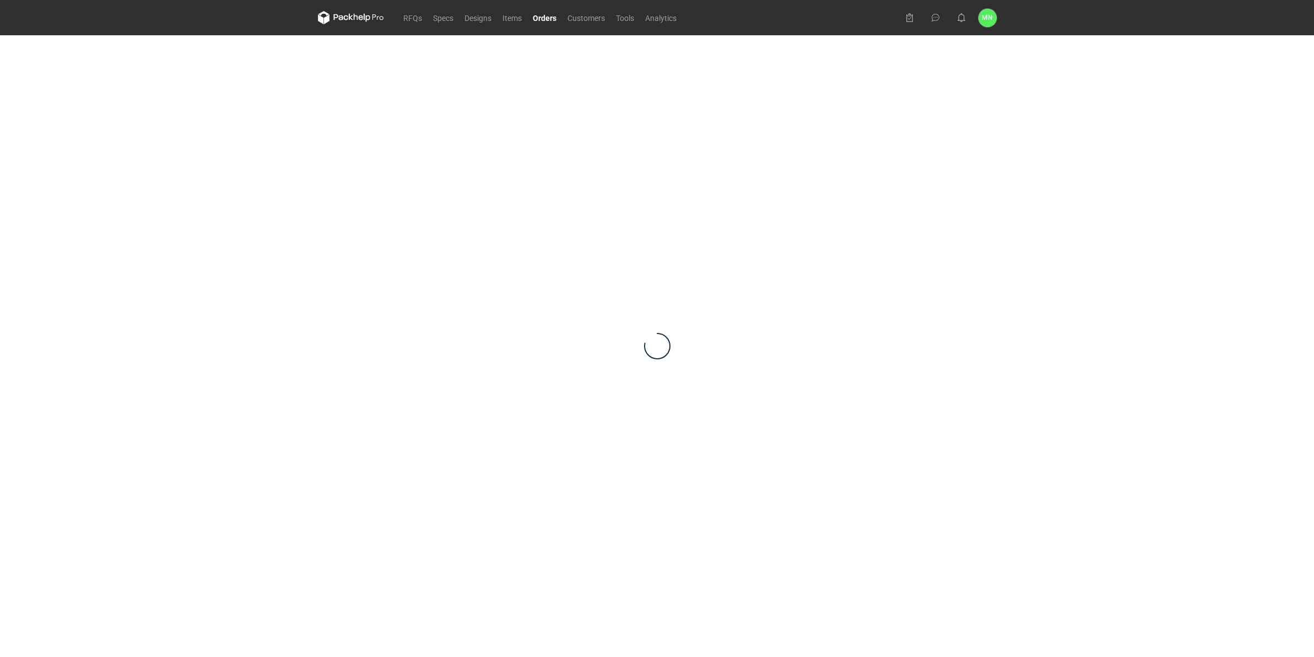 The image size is (1314, 657). Describe the element at coordinates (413, 18) in the screenshot. I see `a: RFQs` at that location.